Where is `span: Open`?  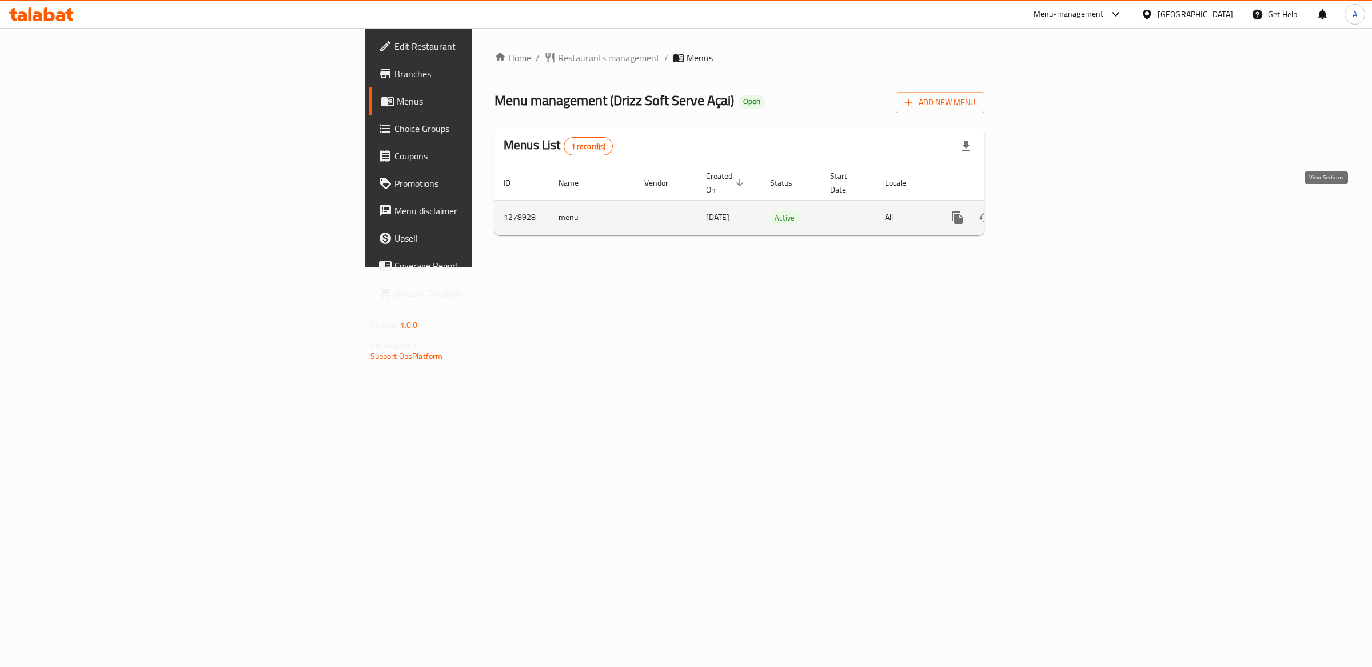
span: Open is located at coordinates (752, 101).